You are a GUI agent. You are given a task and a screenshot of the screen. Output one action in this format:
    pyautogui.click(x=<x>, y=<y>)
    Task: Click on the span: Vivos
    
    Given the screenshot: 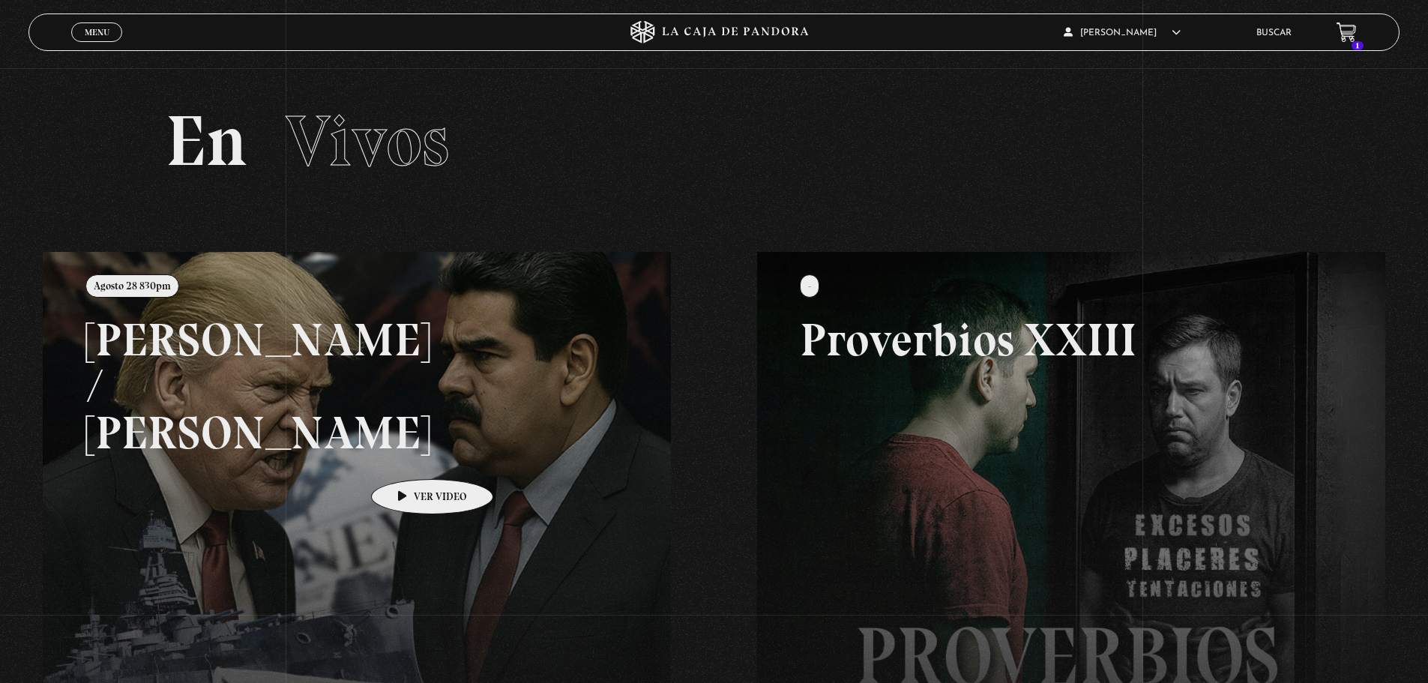 What is the action you would take?
    pyautogui.click(x=367, y=141)
    